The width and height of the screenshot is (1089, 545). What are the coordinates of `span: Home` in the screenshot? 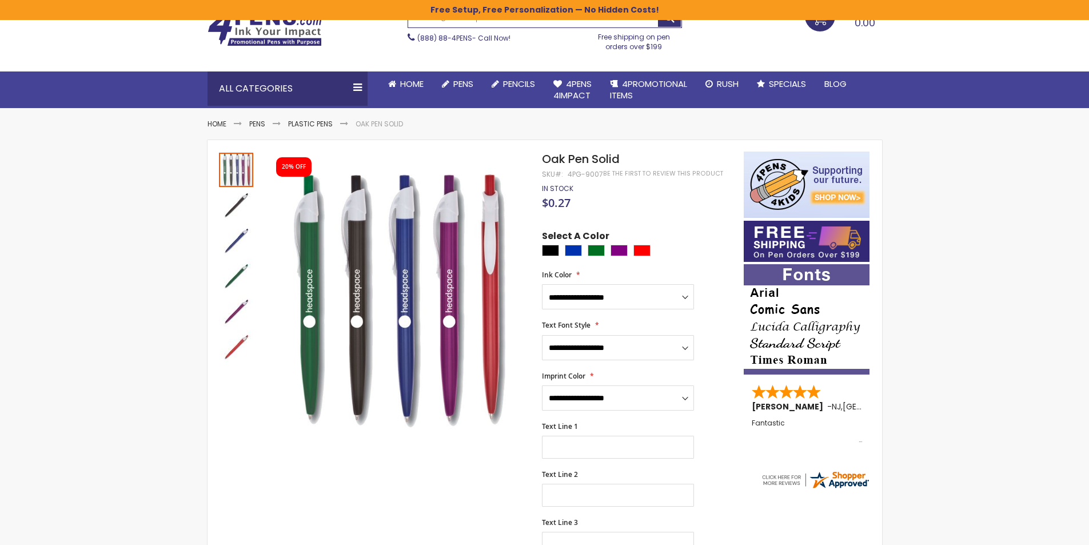 It's located at (411, 83).